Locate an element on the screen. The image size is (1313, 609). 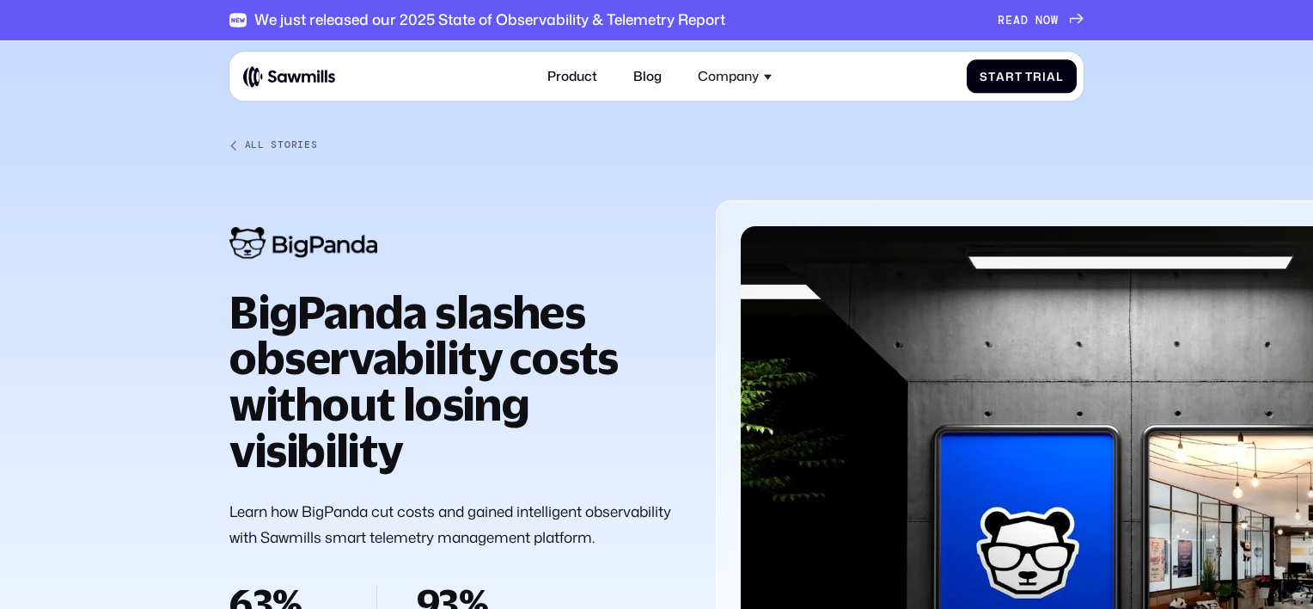
span: N is located at coordinates (1039, 21).